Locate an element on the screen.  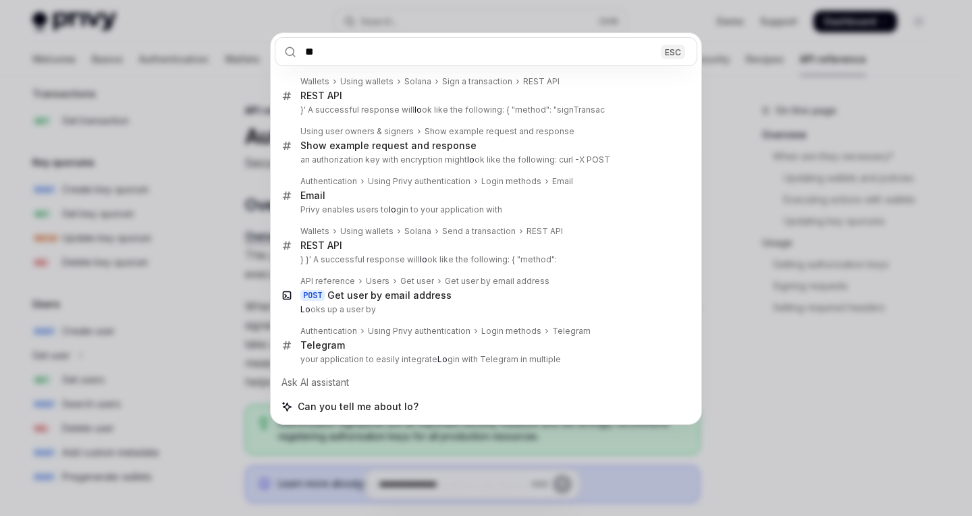
p: your application to easily integrate gin with Telegram in multiple is located at coordinates (485, 360).